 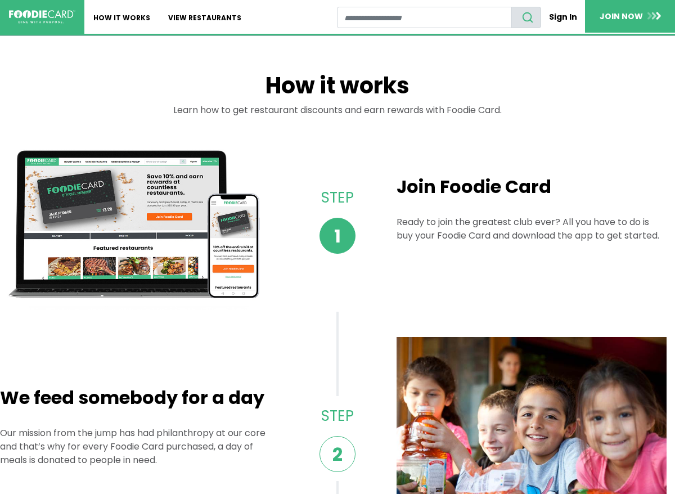 What do you see at coordinates (531, 229) in the screenshot?
I see `p: Ready to join the greatest club ever? All you have to do is buy your Foodie Card and download the...` at bounding box center [531, 229].